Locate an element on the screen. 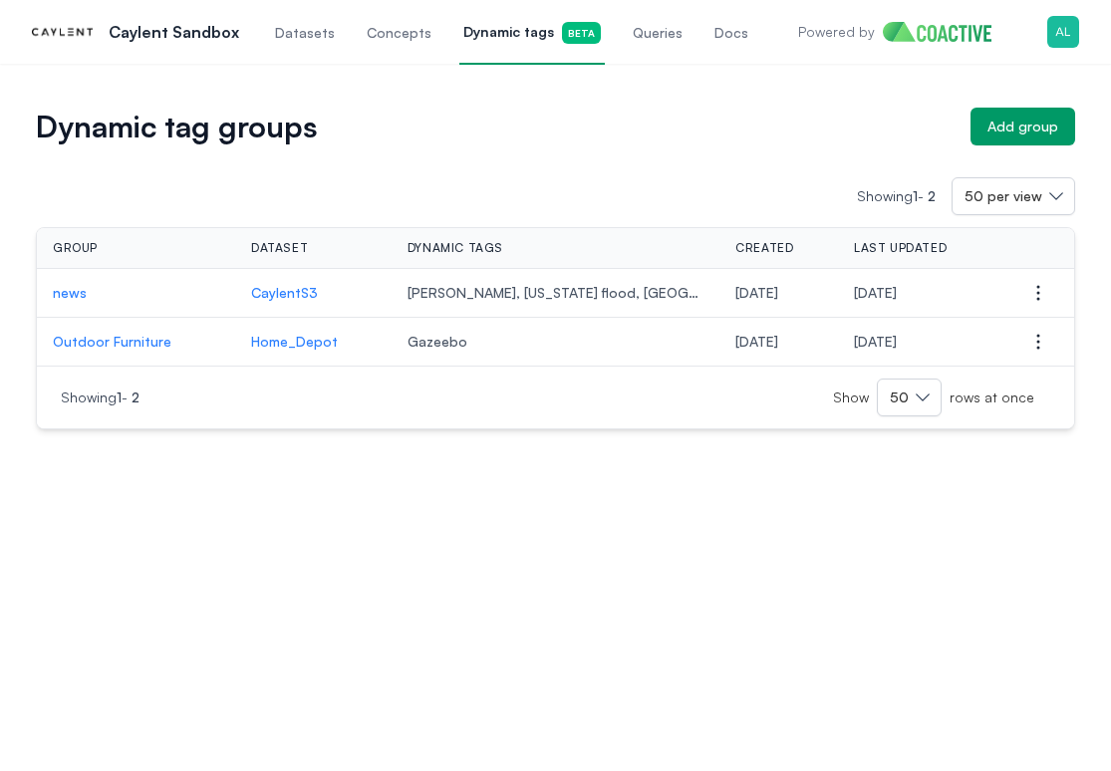 The width and height of the screenshot is (1111, 771). img: Caylent Sandbox is located at coordinates (62, 32).